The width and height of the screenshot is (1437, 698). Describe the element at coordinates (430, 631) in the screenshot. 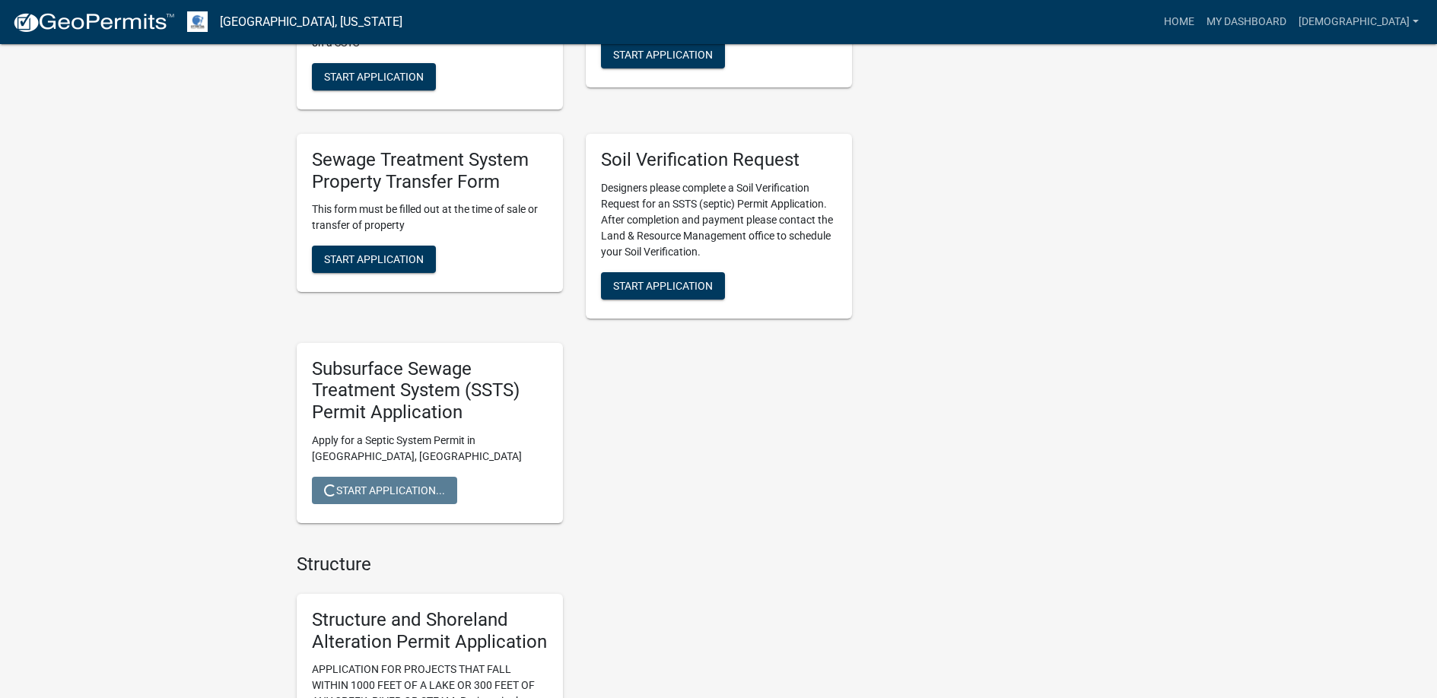

I see `h5: Structure and Shoreland Alteration Permit Application` at that location.